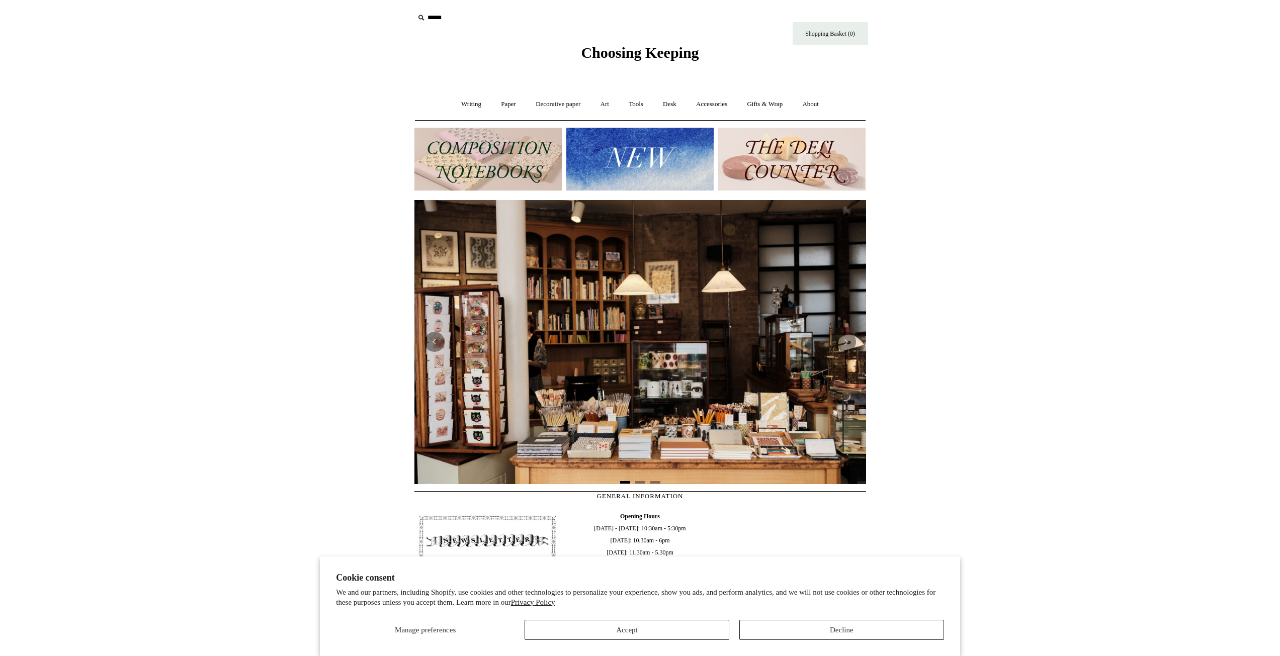 This screenshot has height=656, width=1280. I want to click on button: Manage preferences, so click(425, 630).